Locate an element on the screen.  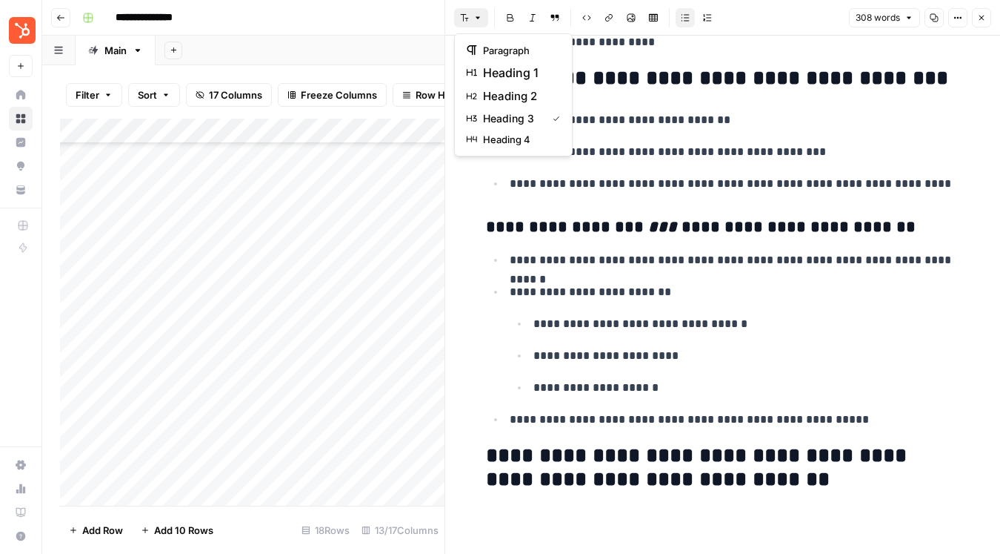
button: 17 Columns is located at coordinates (229, 95).